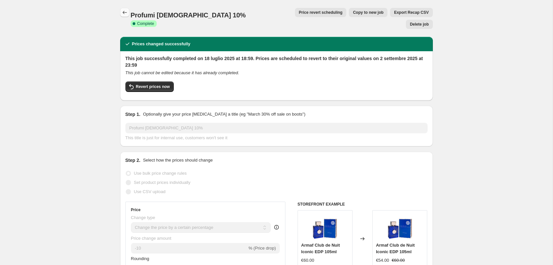 The image size is (553, 265). What do you see at coordinates (136, 210) in the screenshot?
I see `h3: Price` at bounding box center [136, 210].